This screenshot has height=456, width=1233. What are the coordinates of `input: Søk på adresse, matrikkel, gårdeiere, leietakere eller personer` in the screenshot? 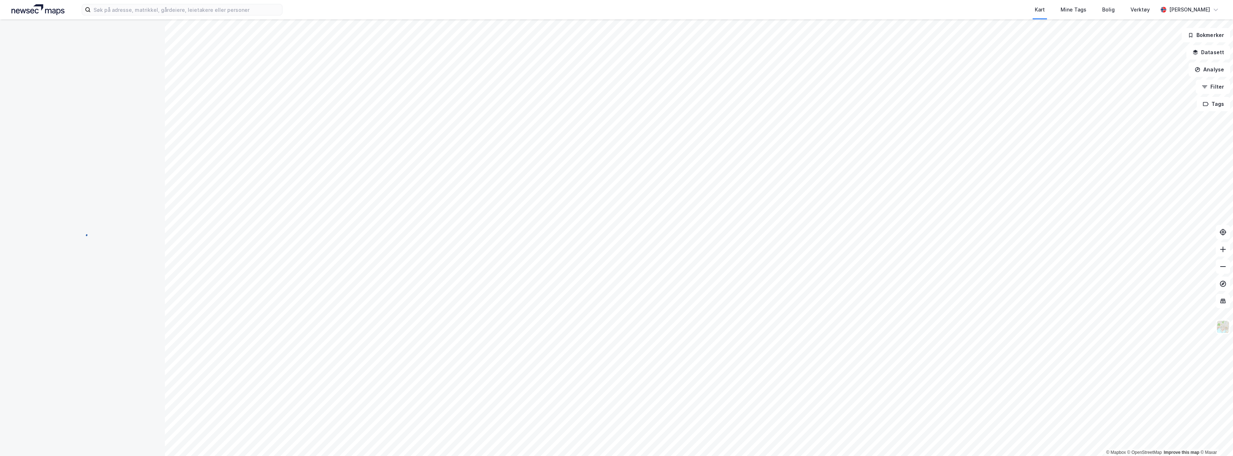 It's located at (186, 10).